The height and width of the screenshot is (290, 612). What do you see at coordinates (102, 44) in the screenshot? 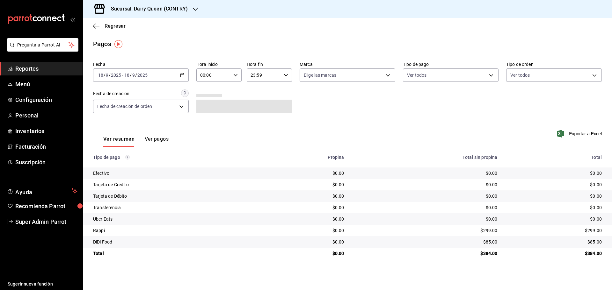
I see `div: Pagos` at bounding box center [102, 44].